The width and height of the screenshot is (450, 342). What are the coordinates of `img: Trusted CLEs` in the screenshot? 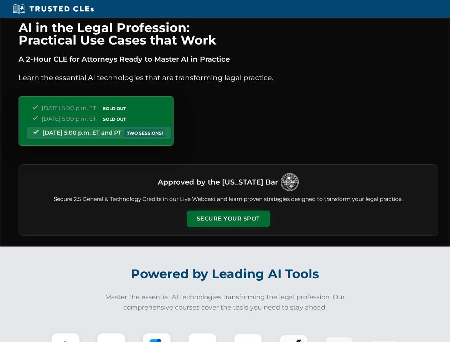 It's located at (53, 9).